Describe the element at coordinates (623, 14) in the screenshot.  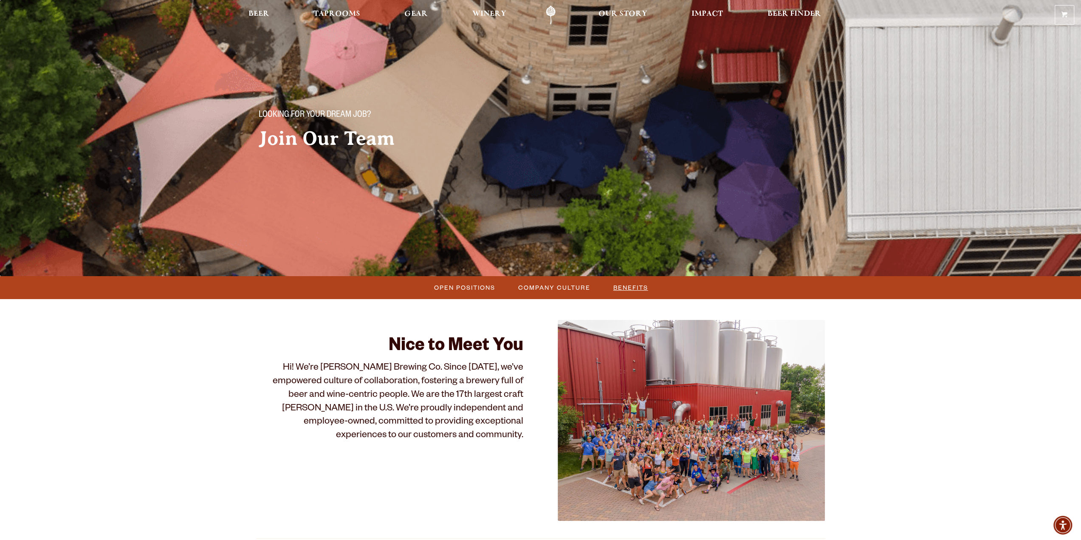
I see `span: Our Story` at that location.